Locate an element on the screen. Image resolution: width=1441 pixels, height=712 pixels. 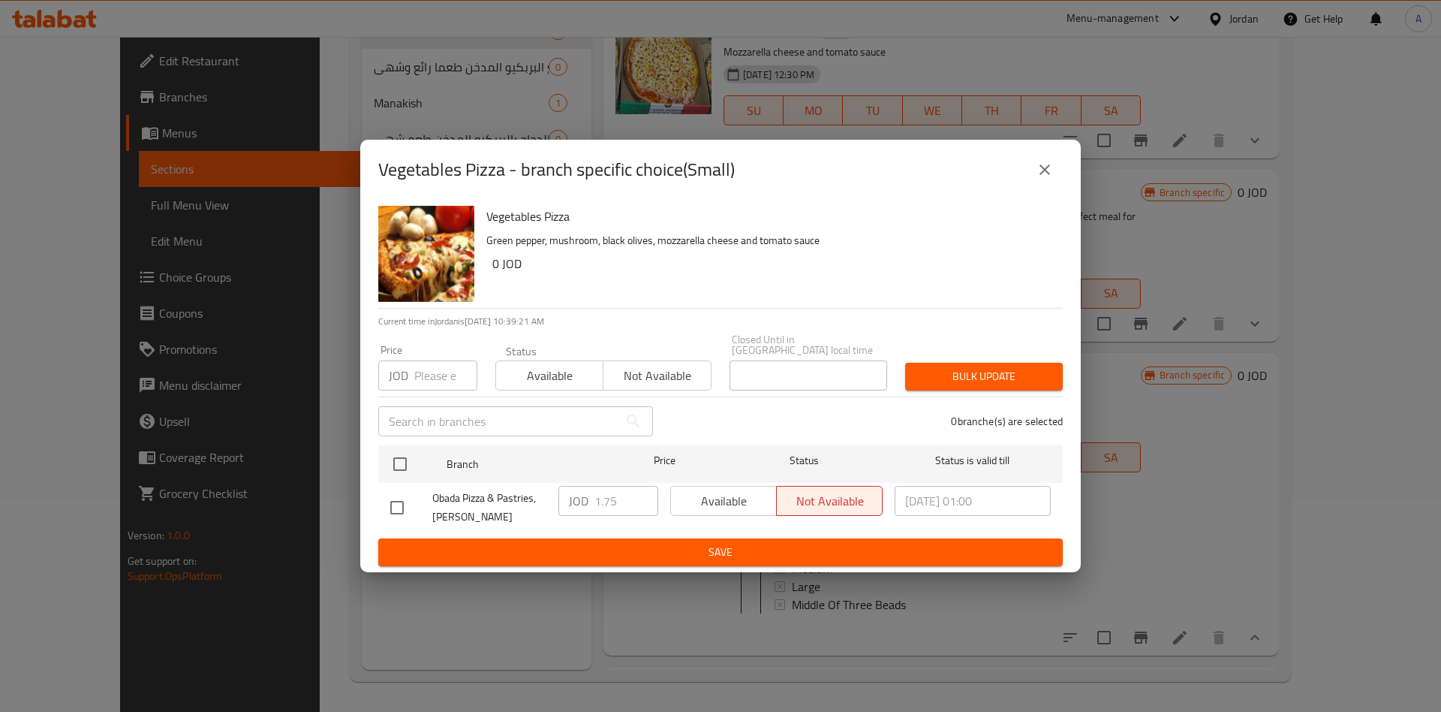
button: close is located at coordinates (1045, 170).